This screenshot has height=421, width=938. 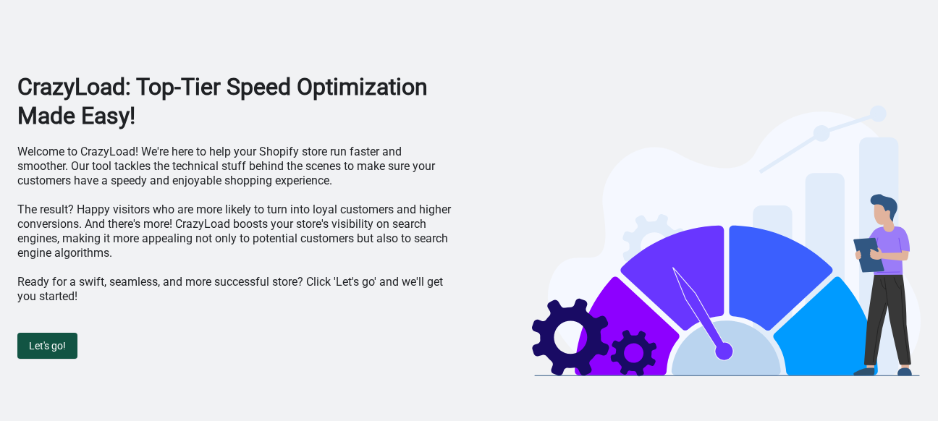 I want to click on h1: CrazyLoad: Top-Tier Speed Optimization Made Easy!, so click(x=234, y=101).